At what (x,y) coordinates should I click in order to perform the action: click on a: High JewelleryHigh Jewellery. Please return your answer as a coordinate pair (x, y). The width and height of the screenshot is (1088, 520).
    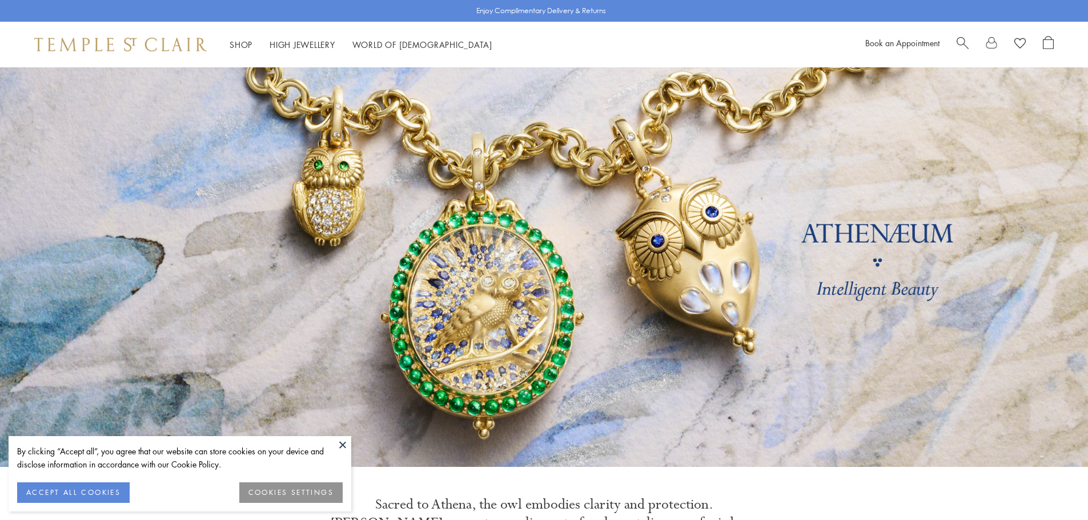
    Looking at the image, I should click on (302, 45).